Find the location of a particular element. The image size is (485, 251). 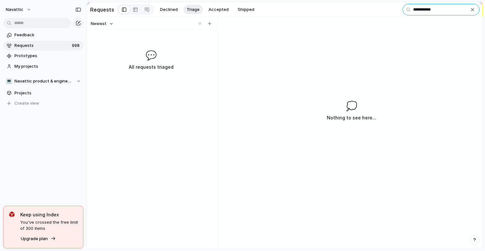

span: Requests is located at coordinates (42, 46).